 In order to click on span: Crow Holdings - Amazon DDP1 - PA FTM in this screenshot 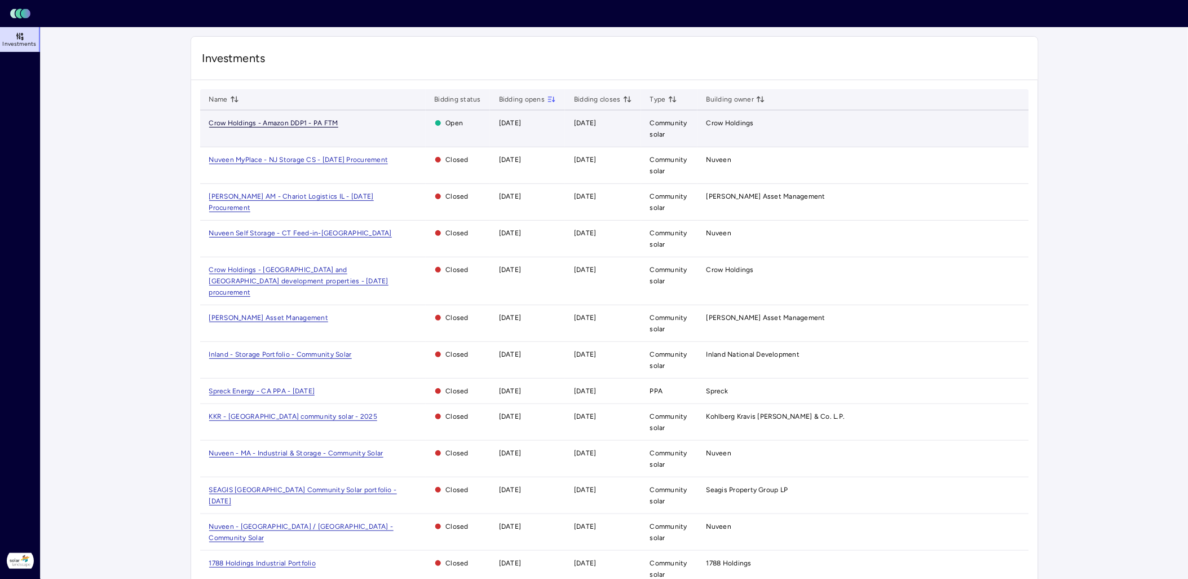, I will do `click(274, 123)`.